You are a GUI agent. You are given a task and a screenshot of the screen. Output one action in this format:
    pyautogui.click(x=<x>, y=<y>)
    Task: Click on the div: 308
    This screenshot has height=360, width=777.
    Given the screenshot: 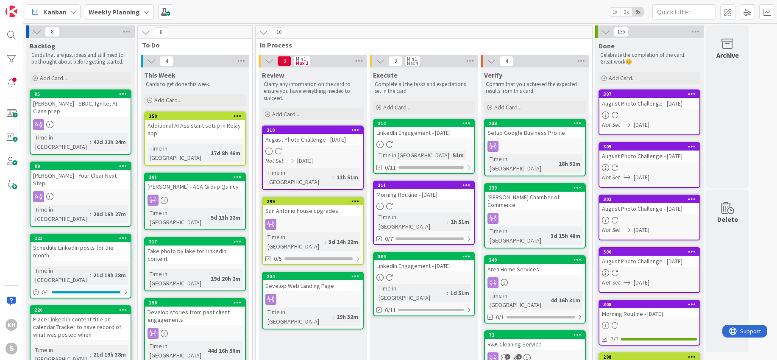 What is the action you would take?
    pyautogui.click(x=651, y=304)
    